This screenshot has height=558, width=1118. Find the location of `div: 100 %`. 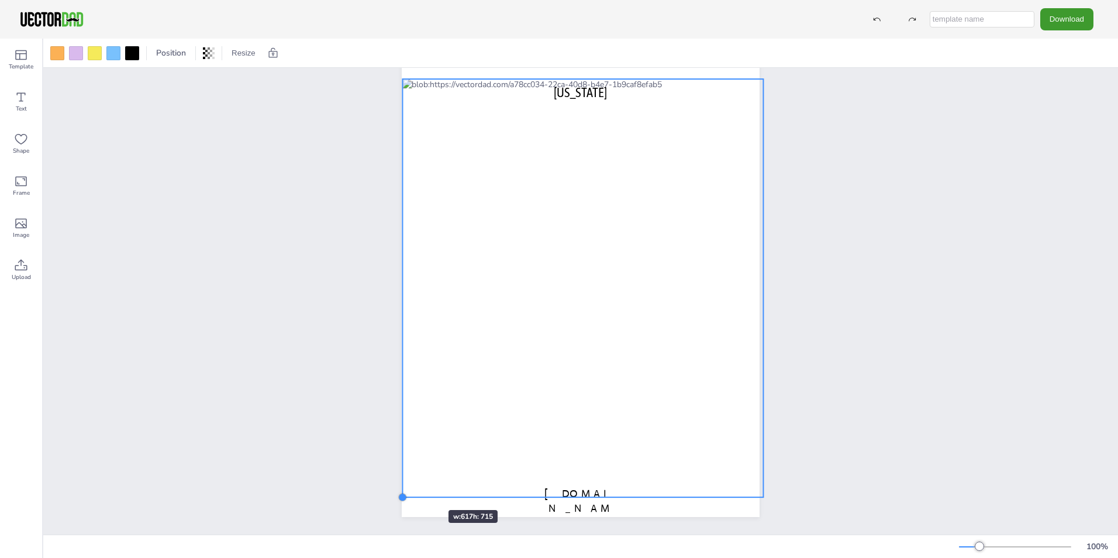

div: 100 % is located at coordinates (1097, 546).